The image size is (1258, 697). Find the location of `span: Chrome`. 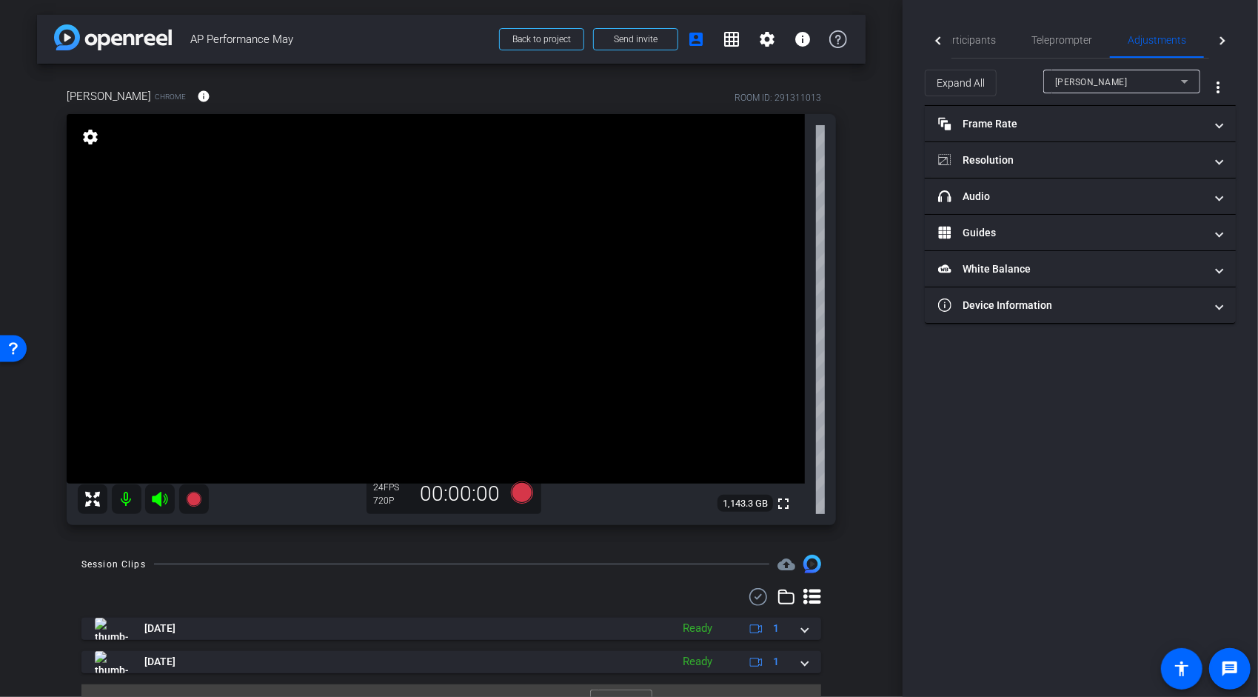

span: Chrome is located at coordinates (170, 96).